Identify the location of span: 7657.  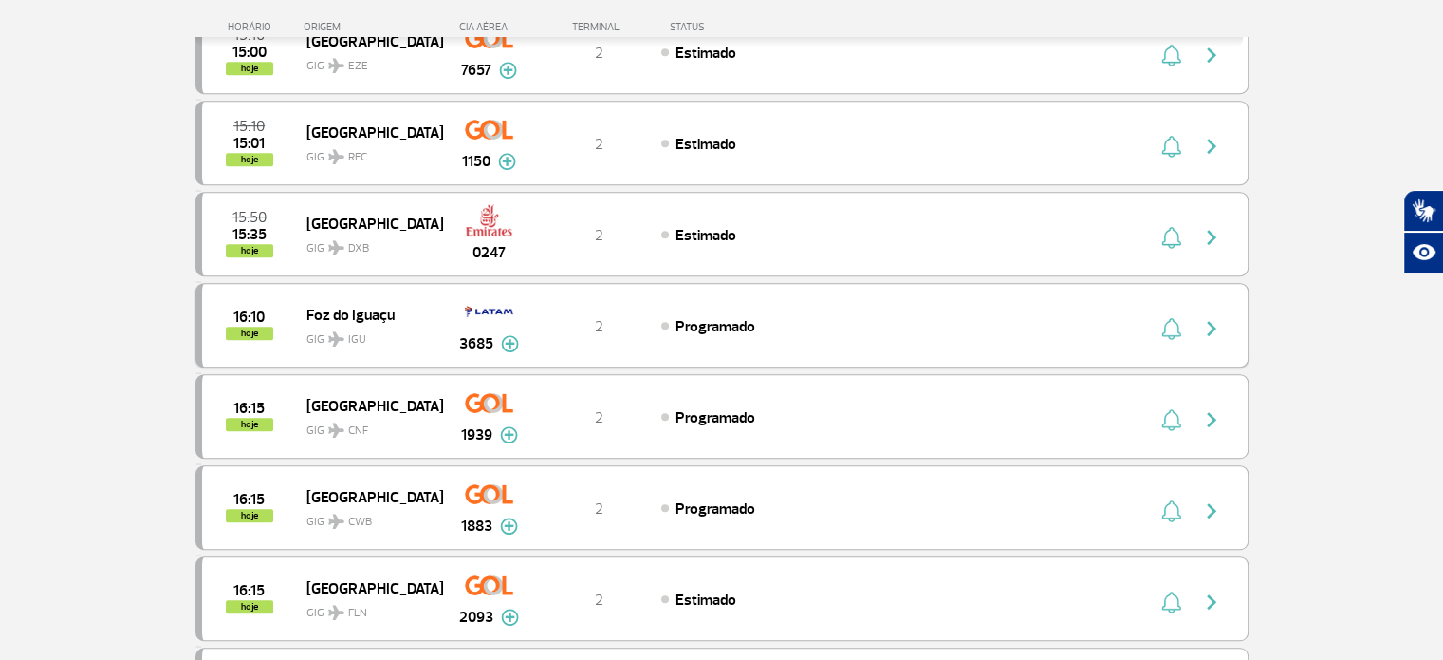
(476, 70).